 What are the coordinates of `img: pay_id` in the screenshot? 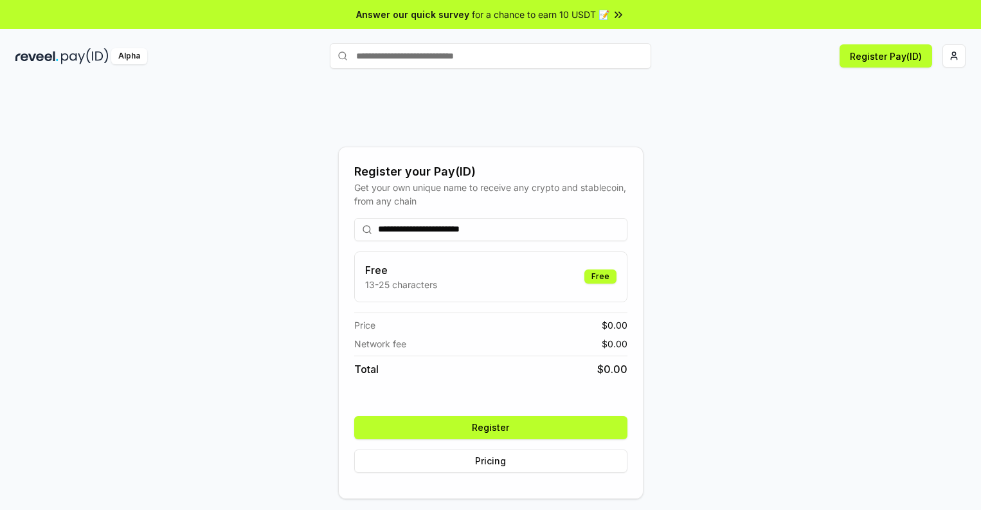 It's located at (85, 56).